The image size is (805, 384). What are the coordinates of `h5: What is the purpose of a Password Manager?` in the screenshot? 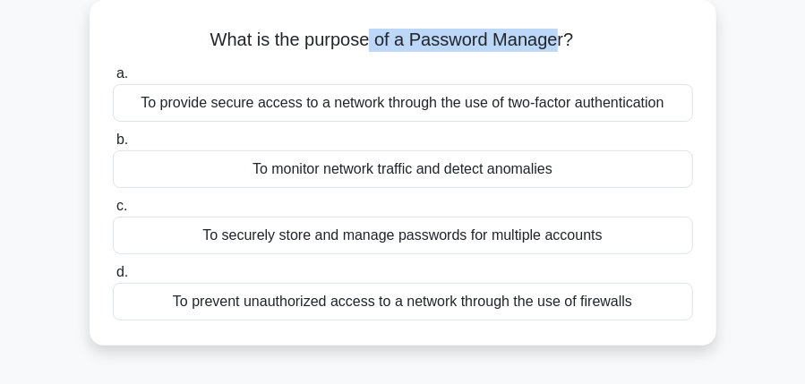 It's located at (403, 40).